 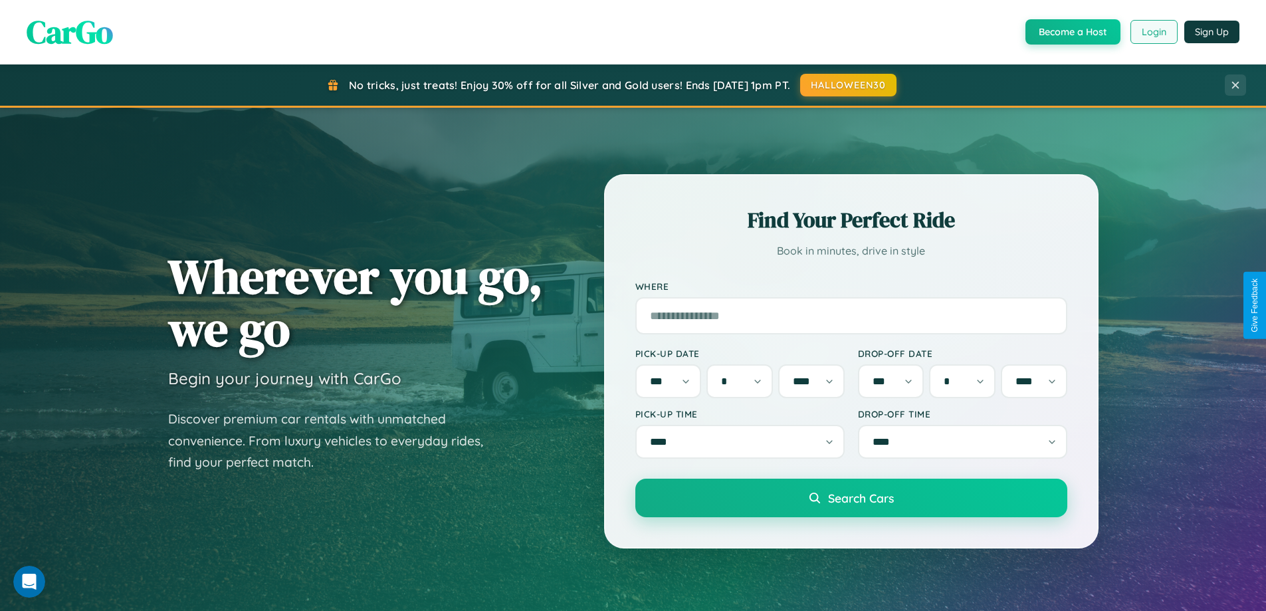 I want to click on label: Drop-off Time, so click(x=962, y=413).